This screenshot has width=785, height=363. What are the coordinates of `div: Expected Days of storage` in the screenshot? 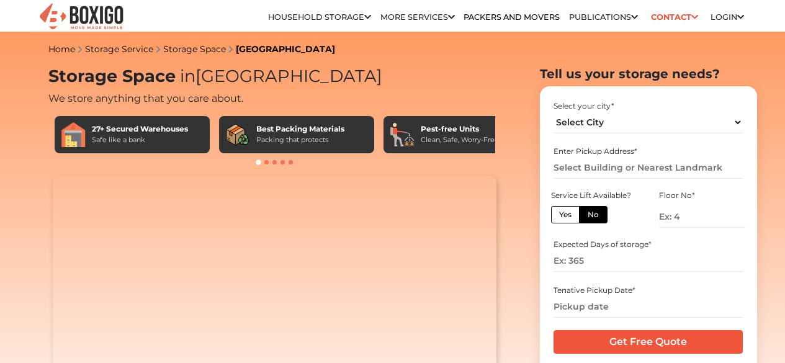 It's located at (648, 244).